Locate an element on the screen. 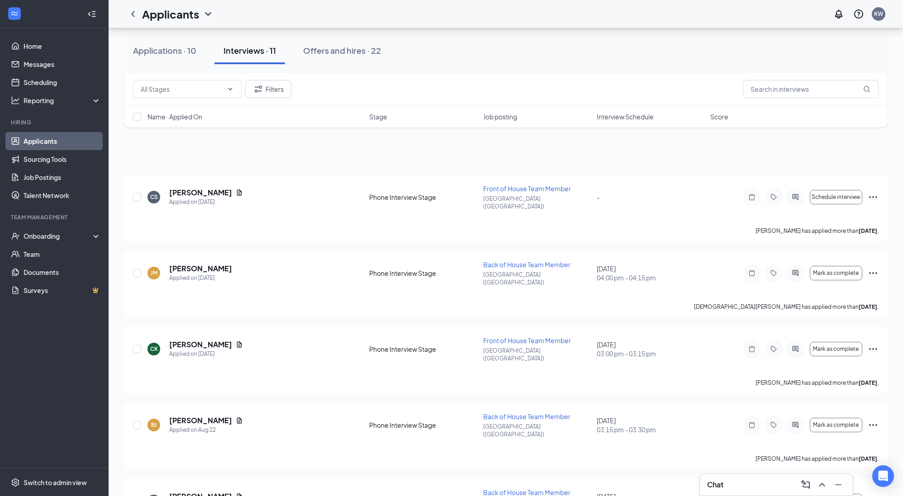 The height and width of the screenshot is (496, 903). svg: Collapse is located at coordinates (92, 14).